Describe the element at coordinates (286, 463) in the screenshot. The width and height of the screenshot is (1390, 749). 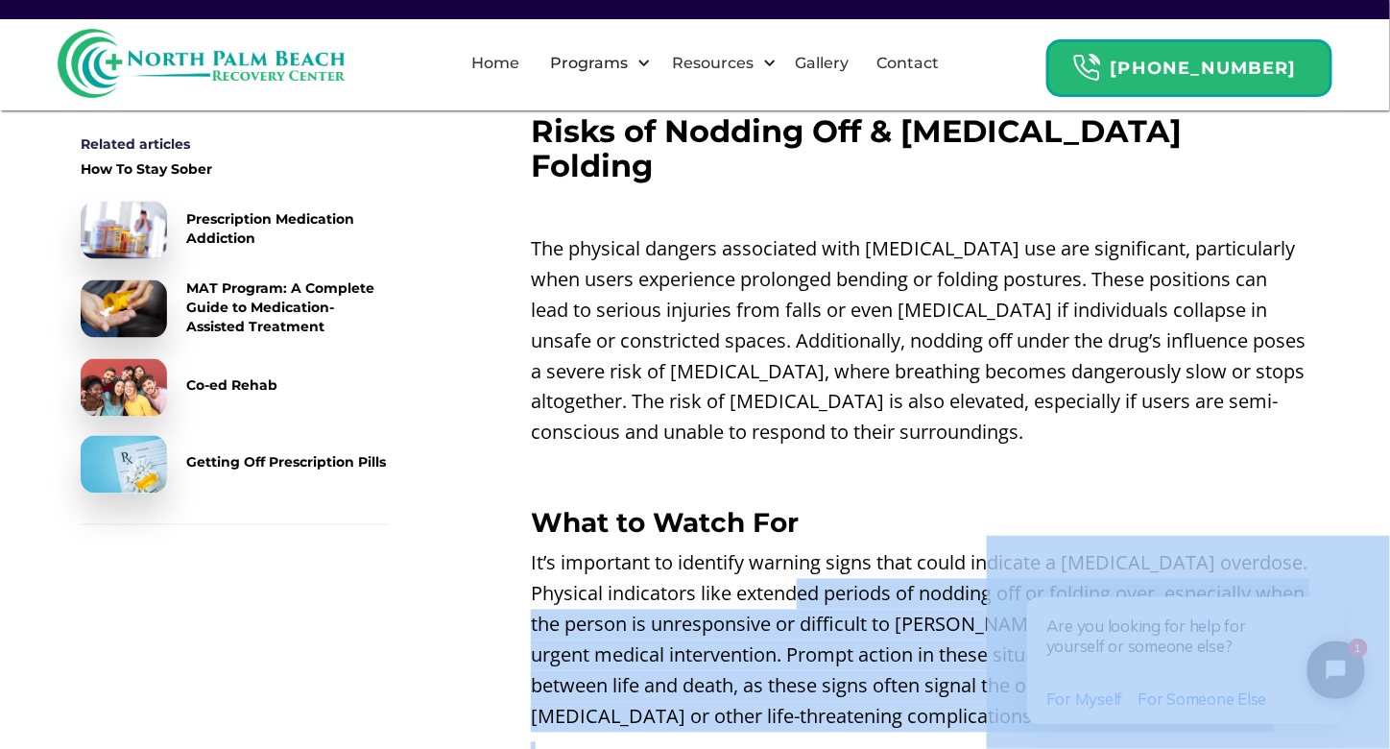
I see `div: Getting Off Prescription Pills` at that location.